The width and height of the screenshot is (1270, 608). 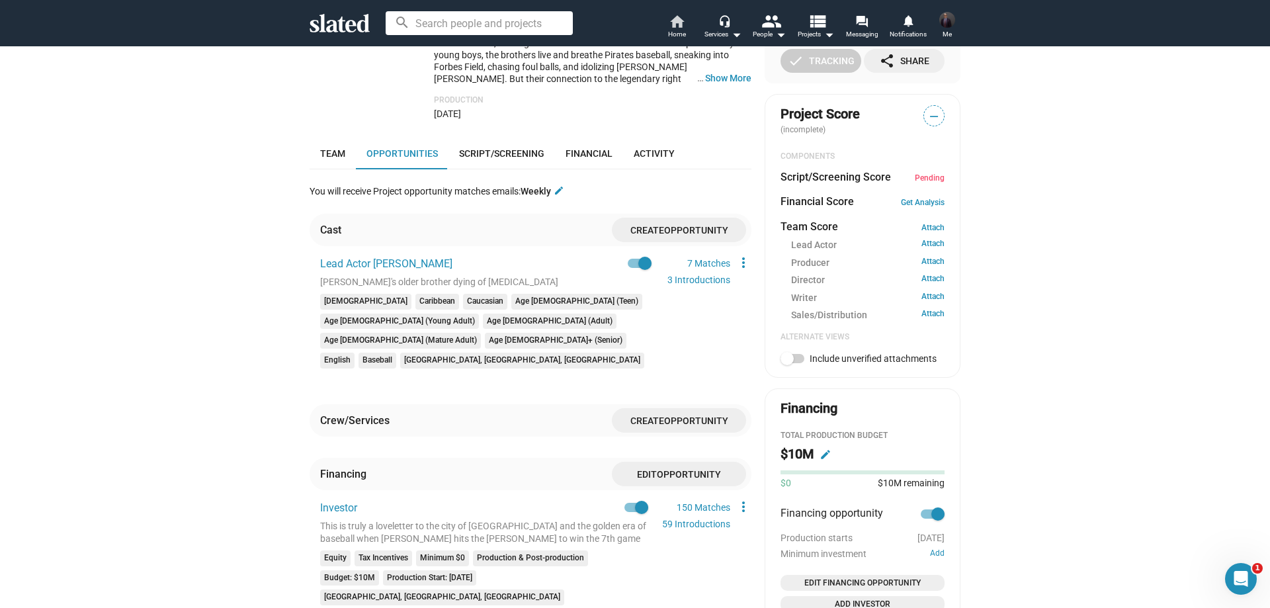 I want to click on span: Messaging, so click(x=862, y=34).